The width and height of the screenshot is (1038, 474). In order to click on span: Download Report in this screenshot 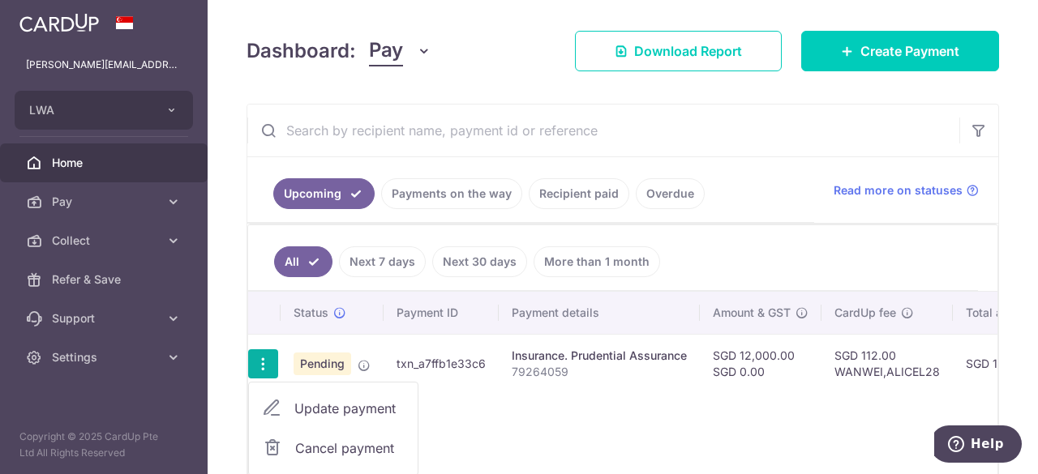, I will do `click(687, 51)`.